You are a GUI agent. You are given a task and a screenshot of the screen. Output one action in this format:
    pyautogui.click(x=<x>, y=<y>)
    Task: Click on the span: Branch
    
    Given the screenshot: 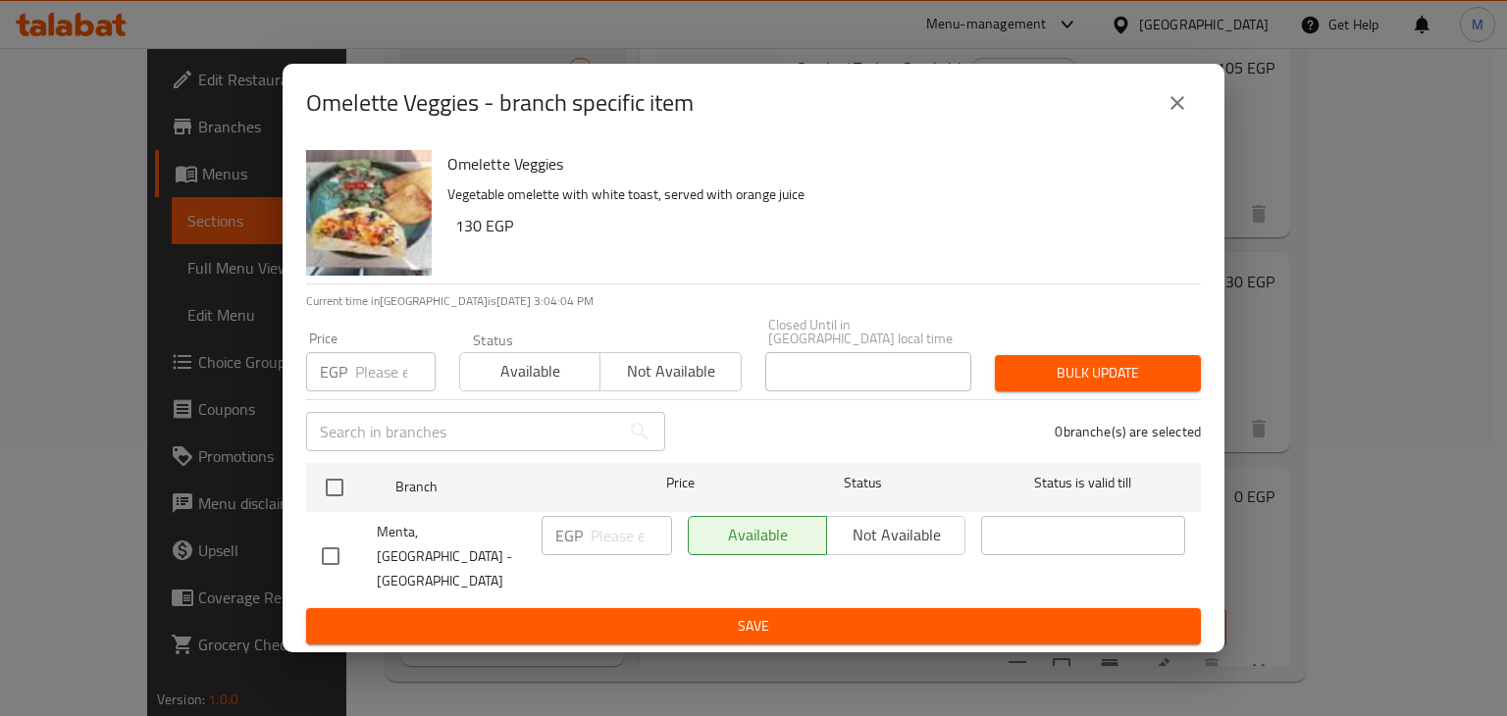 What is the action you would take?
    pyautogui.click(x=497, y=487)
    